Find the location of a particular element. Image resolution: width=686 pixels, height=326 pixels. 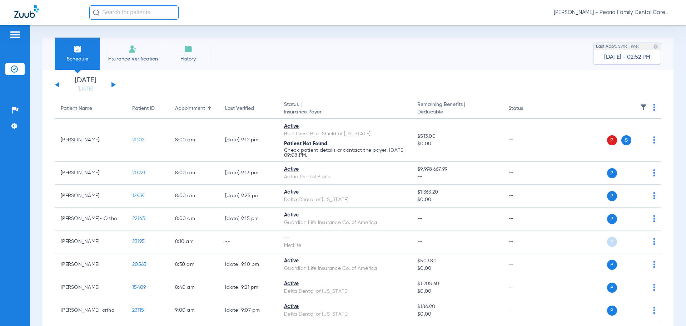

th: Status | is located at coordinates (345, 109).